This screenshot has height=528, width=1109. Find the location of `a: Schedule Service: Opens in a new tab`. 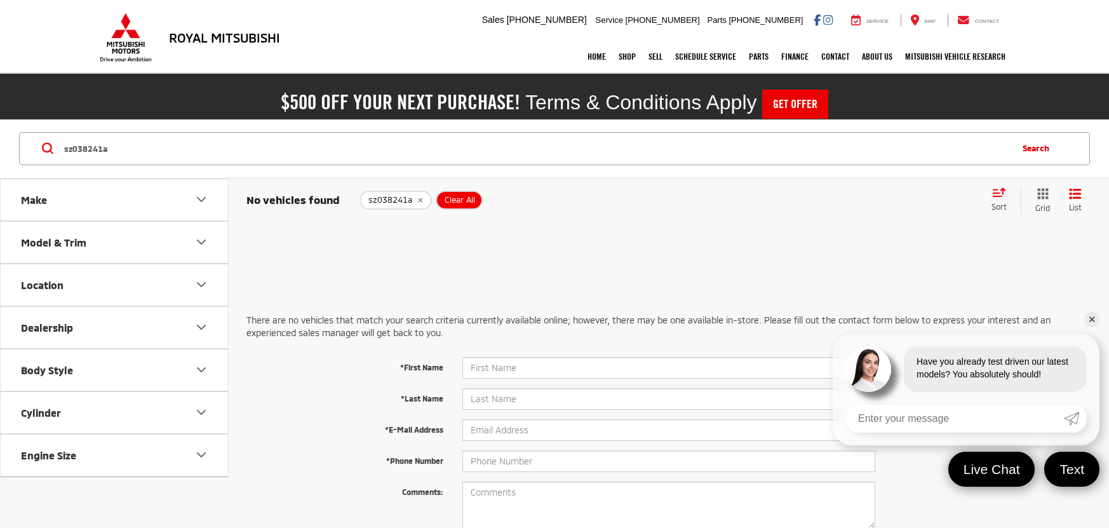

a: Schedule Service: Opens in a new tab is located at coordinates (705, 57).